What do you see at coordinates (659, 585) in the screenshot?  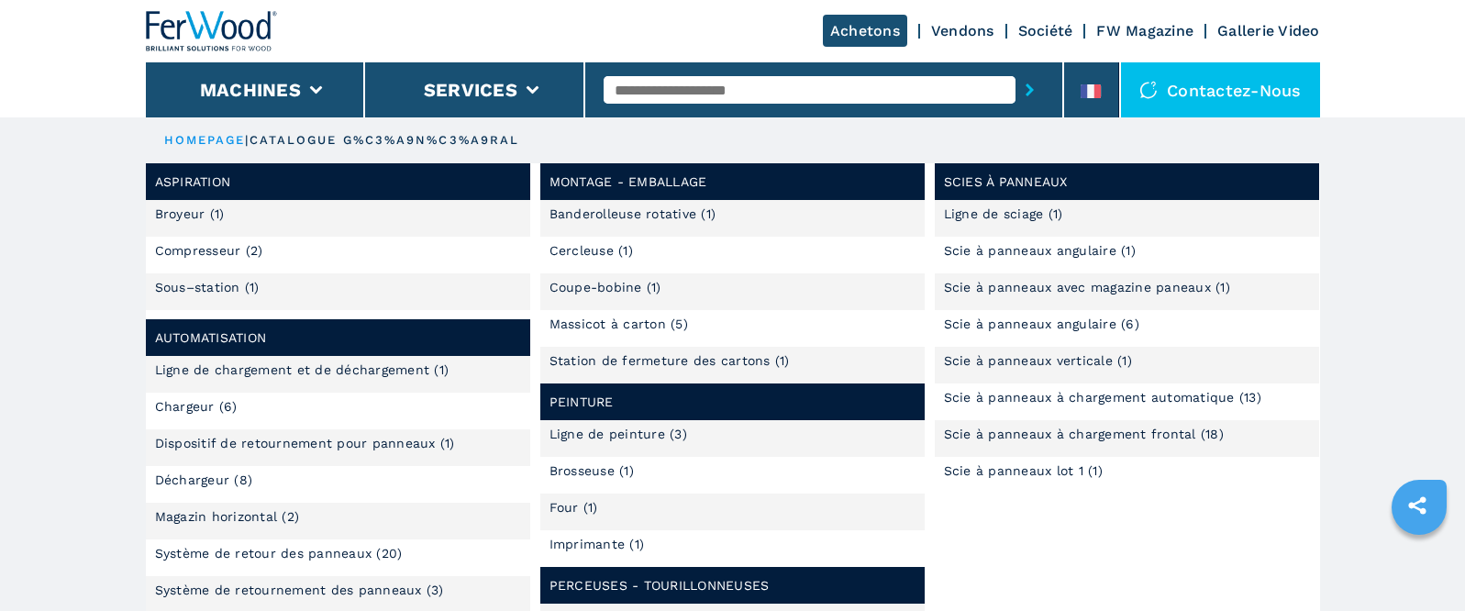 I see `a: Perceuses - tourillonneuses` at bounding box center [659, 585].